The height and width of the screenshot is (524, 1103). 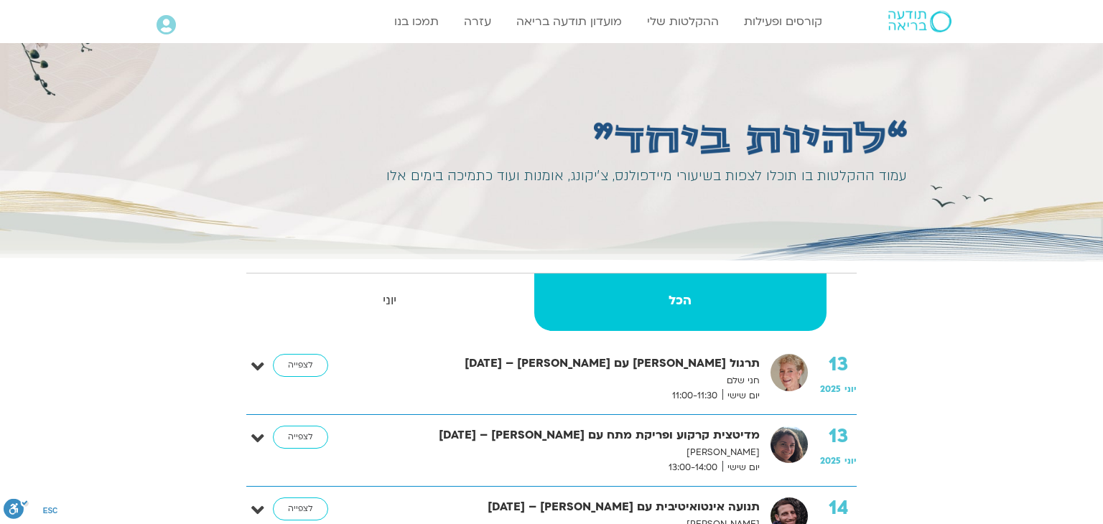 I want to click on a: תמכו בנו, so click(x=417, y=22).